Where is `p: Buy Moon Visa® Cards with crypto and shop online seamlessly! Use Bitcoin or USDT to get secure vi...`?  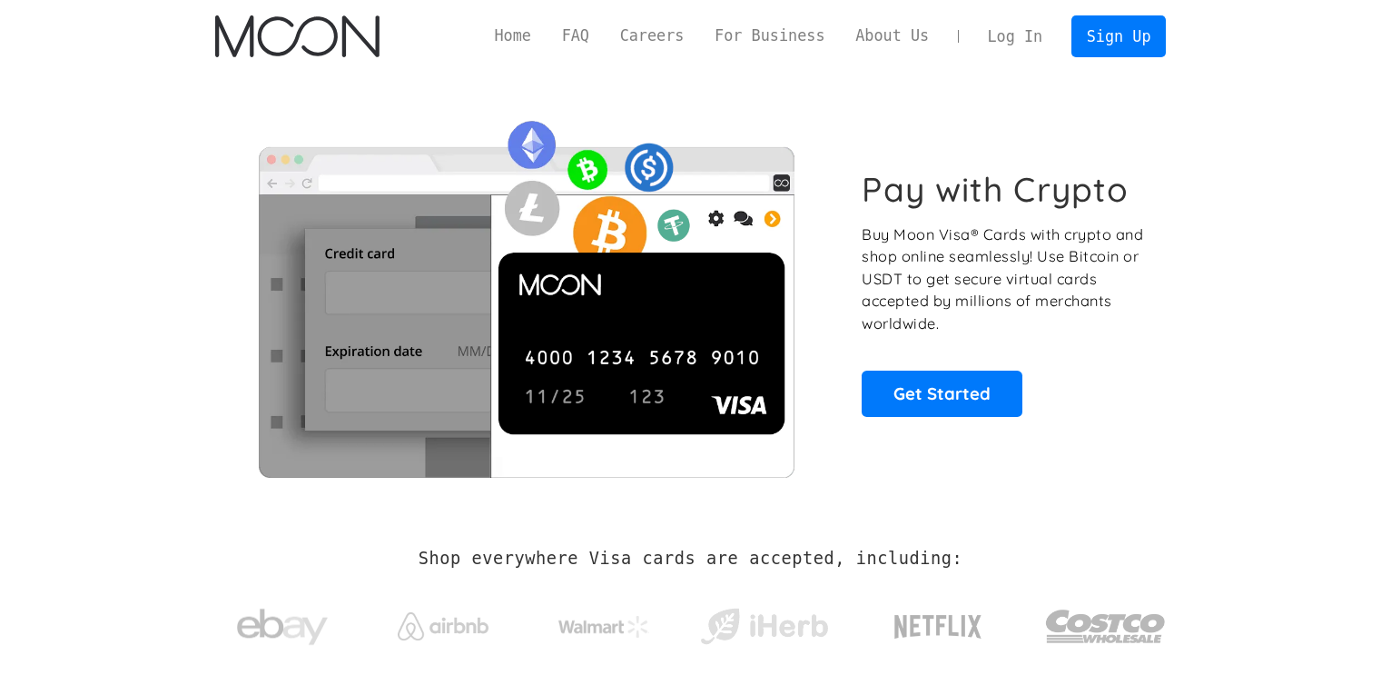 p: Buy Moon Visa® Cards with crypto and shop online seamlessly! Use Bitcoin or USDT to get secure vi... is located at coordinates (1003, 279).